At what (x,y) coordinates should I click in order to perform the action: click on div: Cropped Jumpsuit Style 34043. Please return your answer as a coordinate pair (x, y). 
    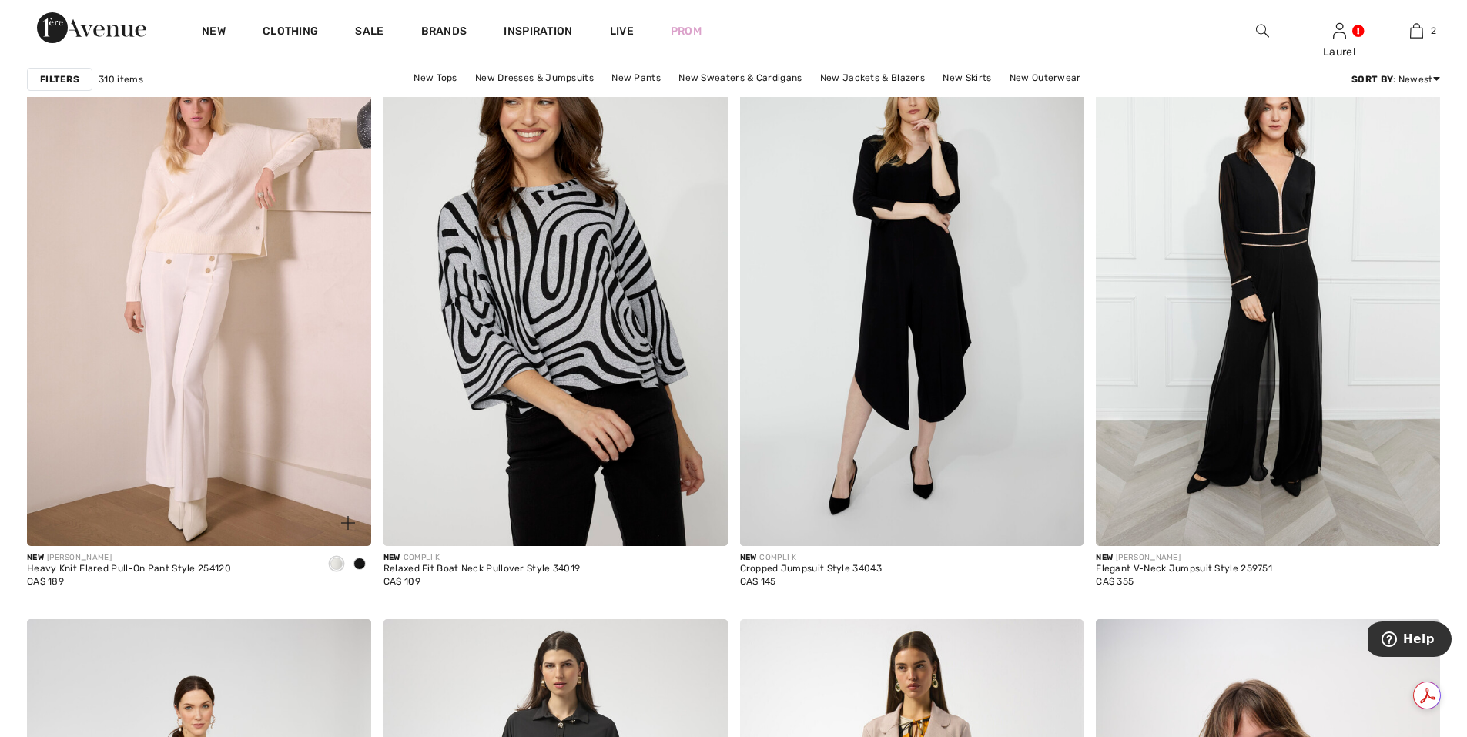
    Looking at the image, I should click on (811, 569).